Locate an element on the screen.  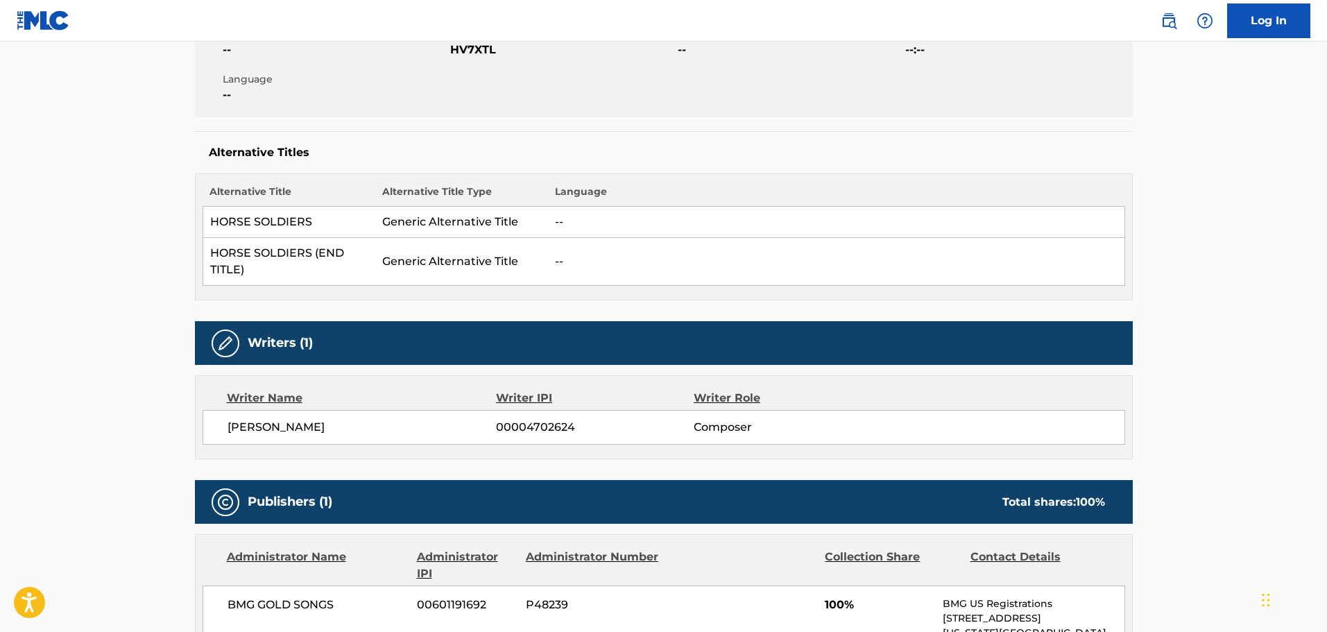
span: 100 % is located at coordinates (1091, 502).